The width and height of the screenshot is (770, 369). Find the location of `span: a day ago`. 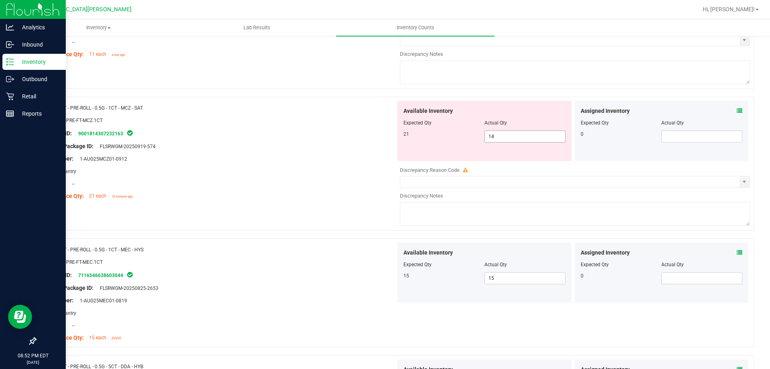

span: a day ago is located at coordinates (118, 55).